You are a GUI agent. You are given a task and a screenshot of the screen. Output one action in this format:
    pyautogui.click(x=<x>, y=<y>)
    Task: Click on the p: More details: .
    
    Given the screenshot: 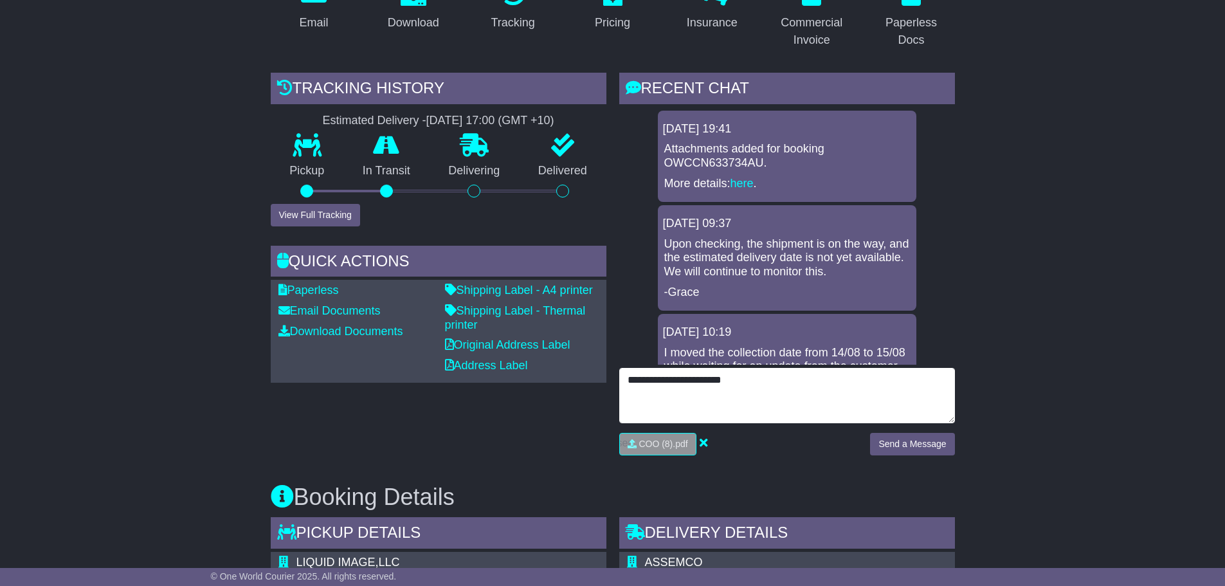 What is the action you would take?
    pyautogui.click(x=787, y=184)
    